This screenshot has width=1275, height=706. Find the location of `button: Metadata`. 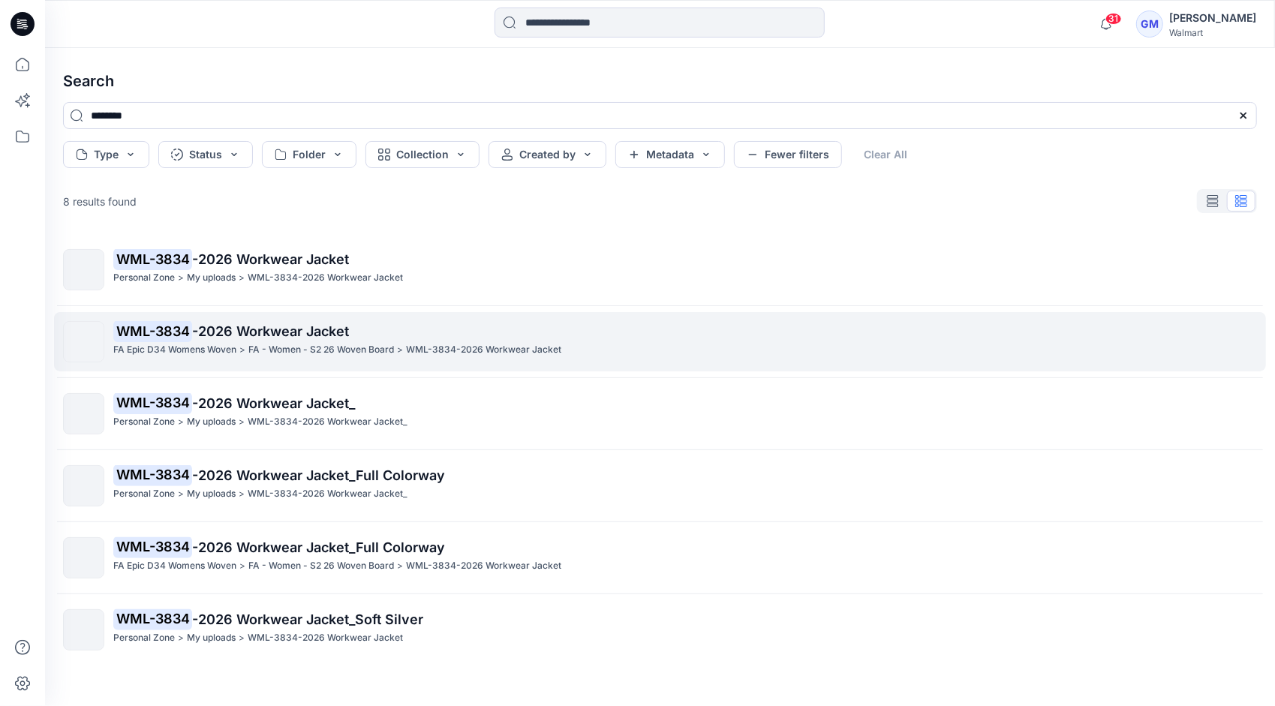

button: Metadata is located at coordinates (670, 155).